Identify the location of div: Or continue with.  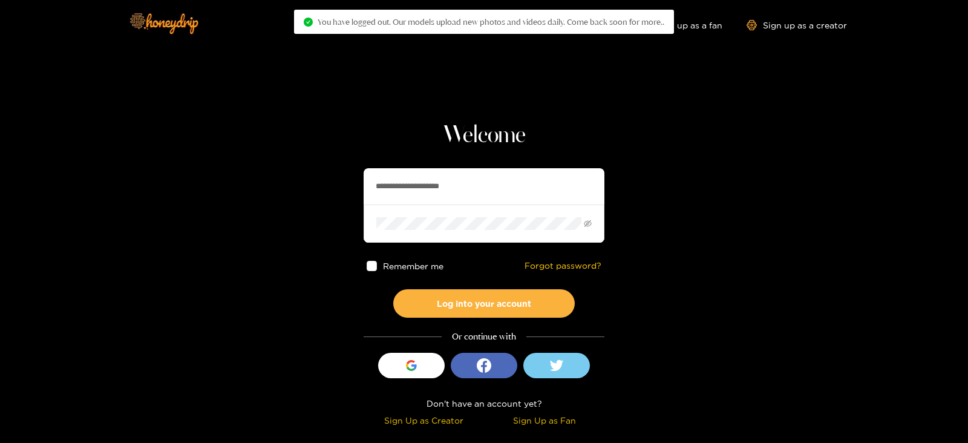
(484, 336).